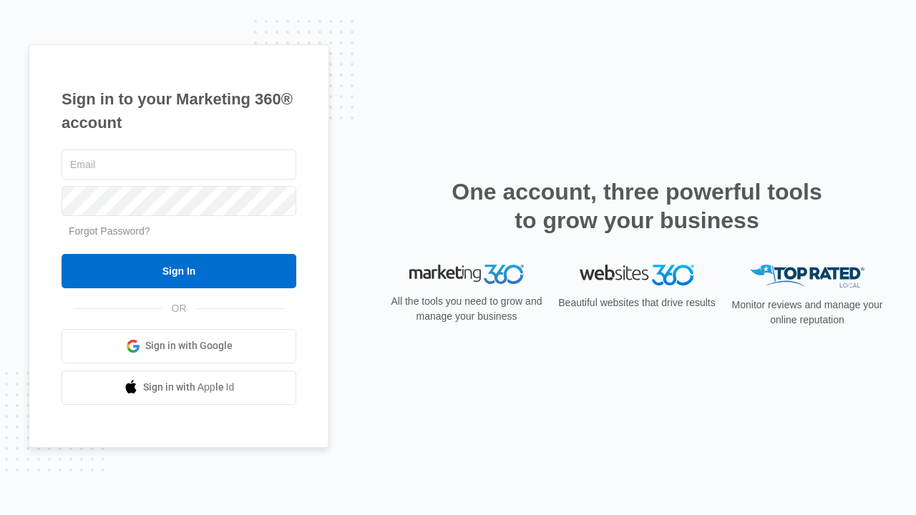 The image size is (916, 515). I want to click on img: Top Rated Local, so click(807, 276).